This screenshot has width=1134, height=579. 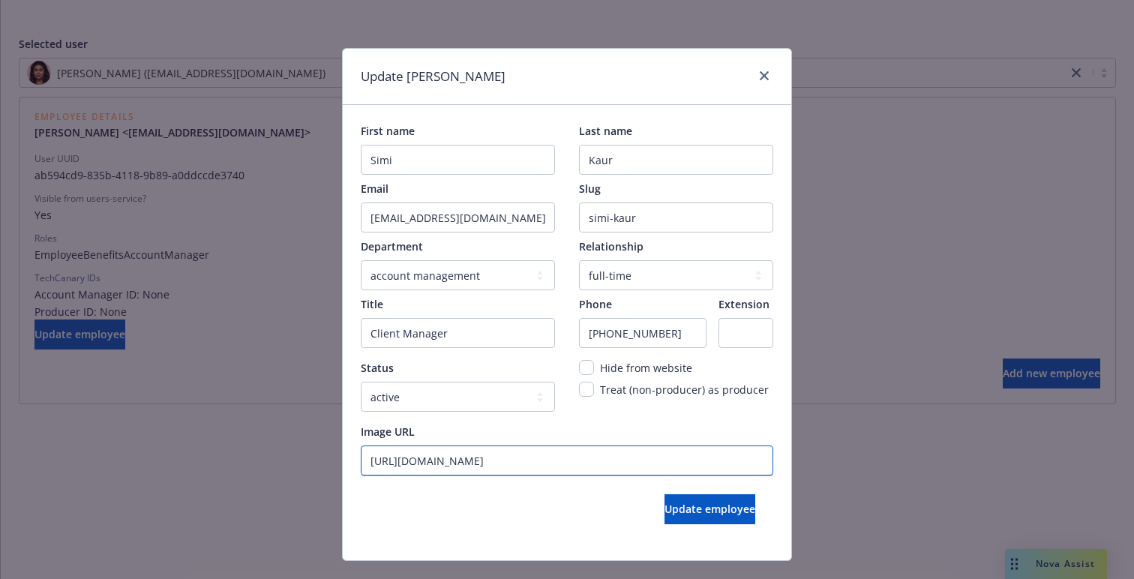 I want to click on span: Update employee, so click(x=710, y=509).